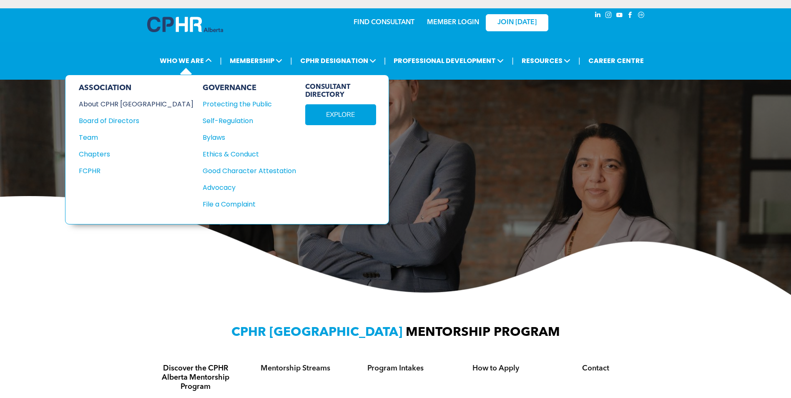  Describe the element at coordinates (596, 368) in the screenshot. I see `h4: Contact` at that location.